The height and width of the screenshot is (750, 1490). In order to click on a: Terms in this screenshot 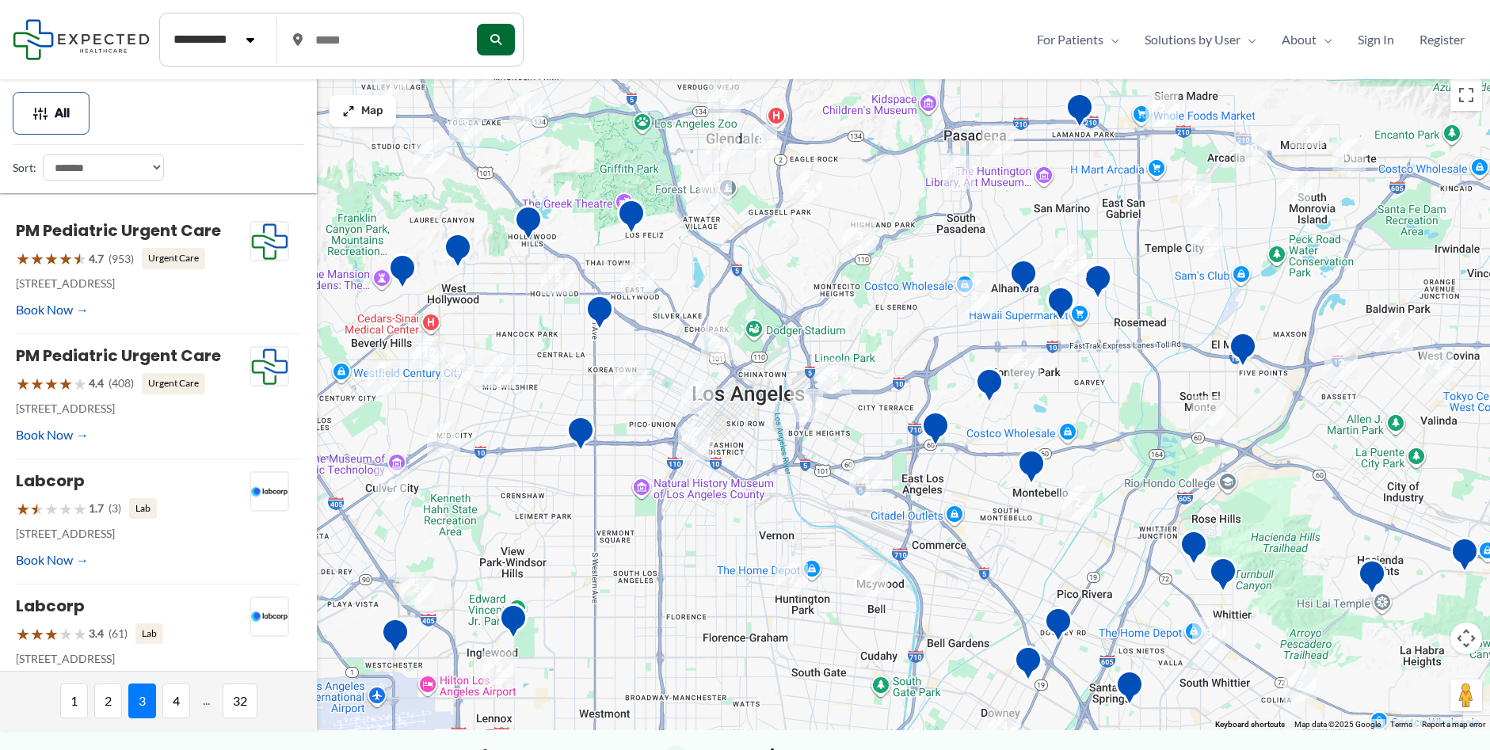, I will do `click(1402, 724)`.